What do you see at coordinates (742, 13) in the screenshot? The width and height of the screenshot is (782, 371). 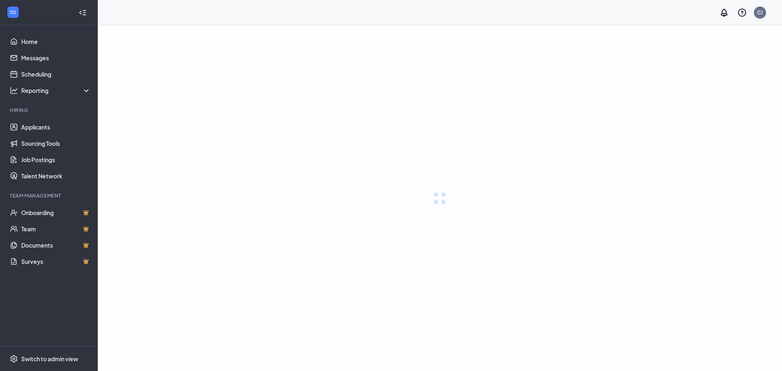 I see `svg: QuestionInfo` at bounding box center [742, 13].